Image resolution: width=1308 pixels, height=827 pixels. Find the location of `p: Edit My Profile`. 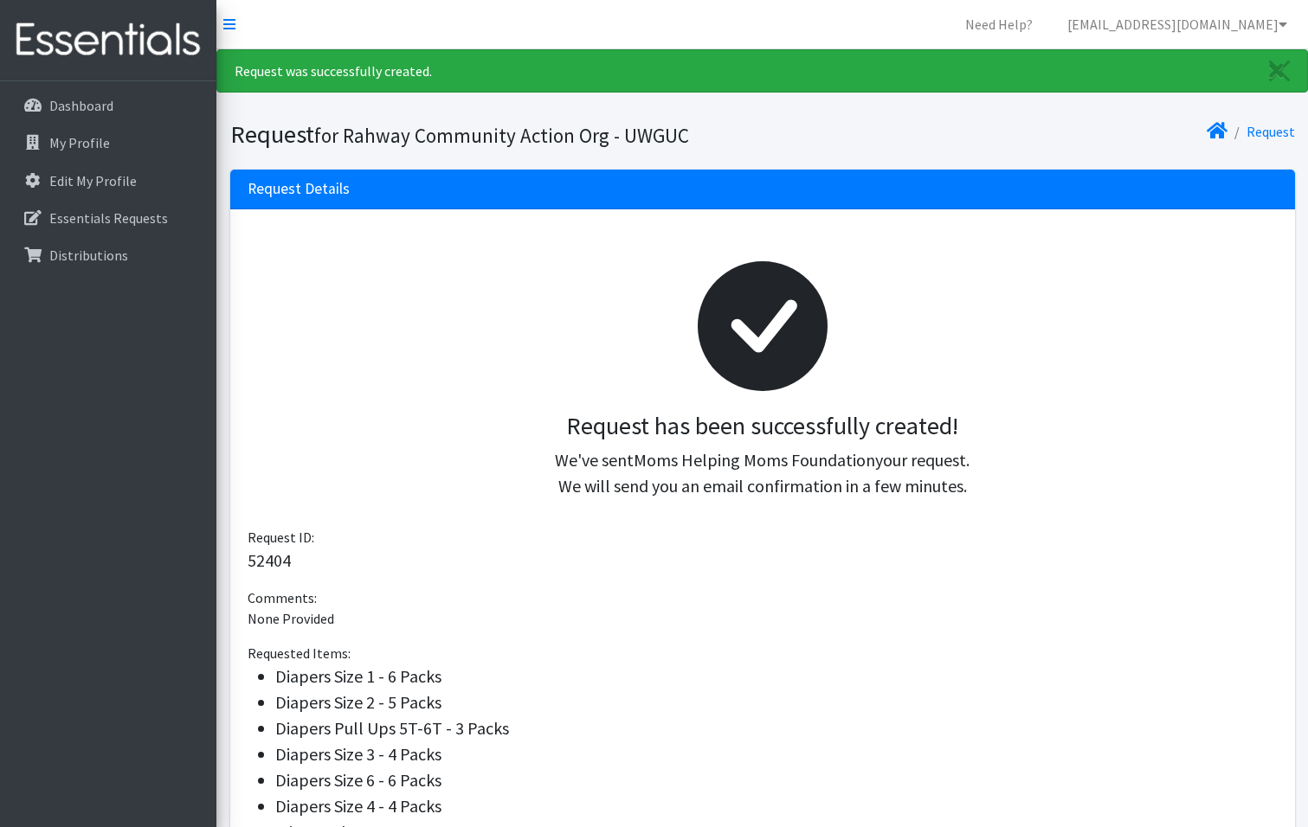

p: Edit My Profile is located at coordinates (93, 181).